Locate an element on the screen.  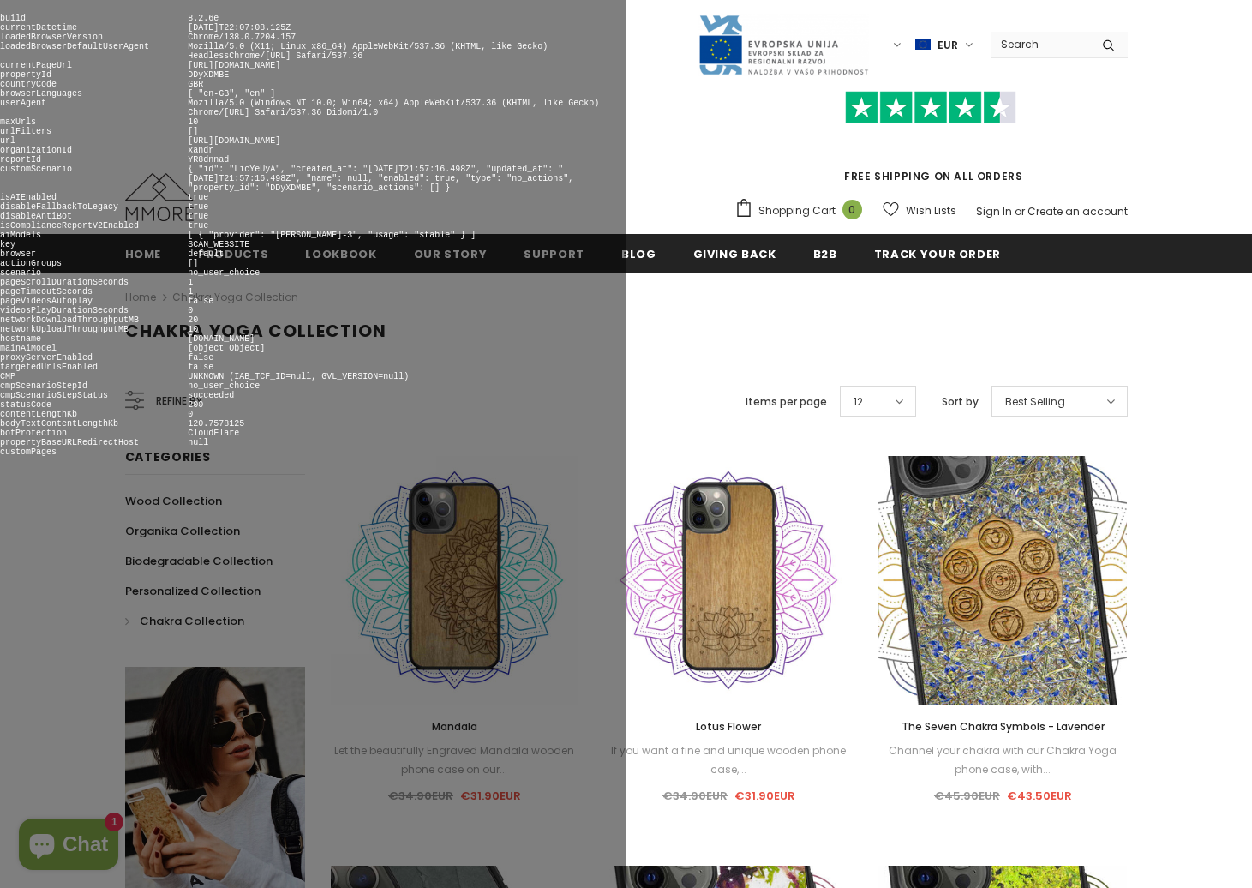
a: Giving back is located at coordinates (735, 253).